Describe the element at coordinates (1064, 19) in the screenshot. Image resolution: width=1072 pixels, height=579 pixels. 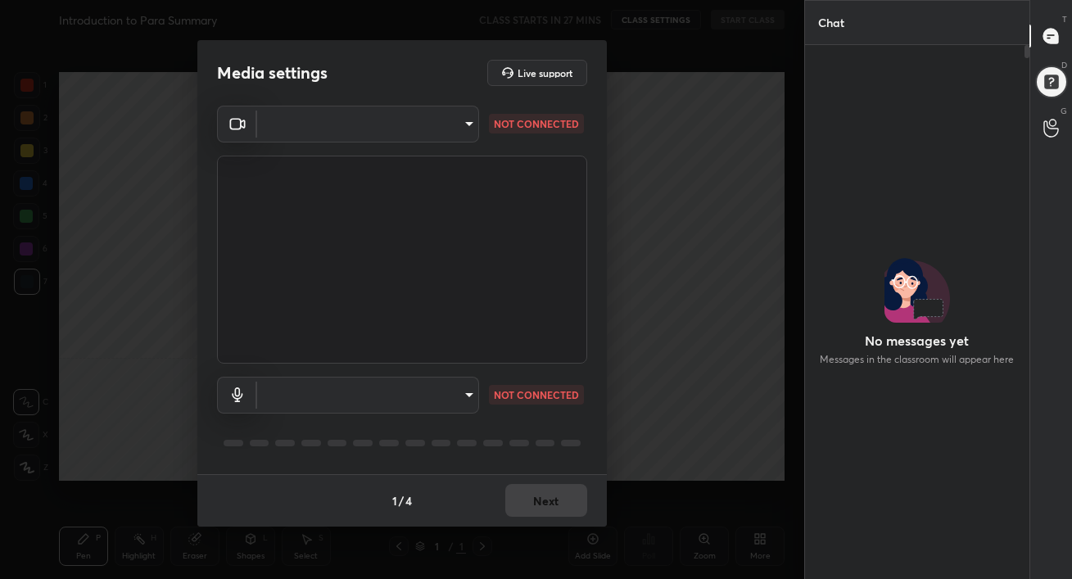
I see `p: T` at that location.